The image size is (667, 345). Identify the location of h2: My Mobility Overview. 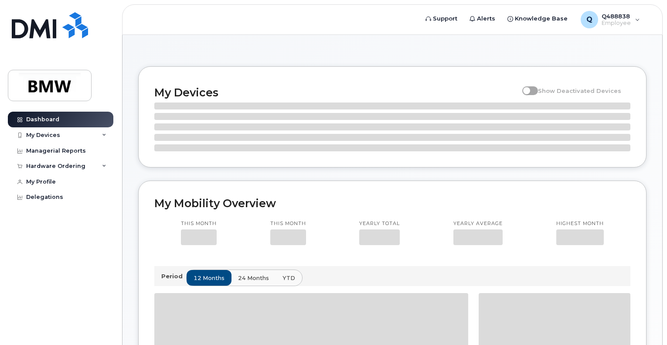
(392, 203).